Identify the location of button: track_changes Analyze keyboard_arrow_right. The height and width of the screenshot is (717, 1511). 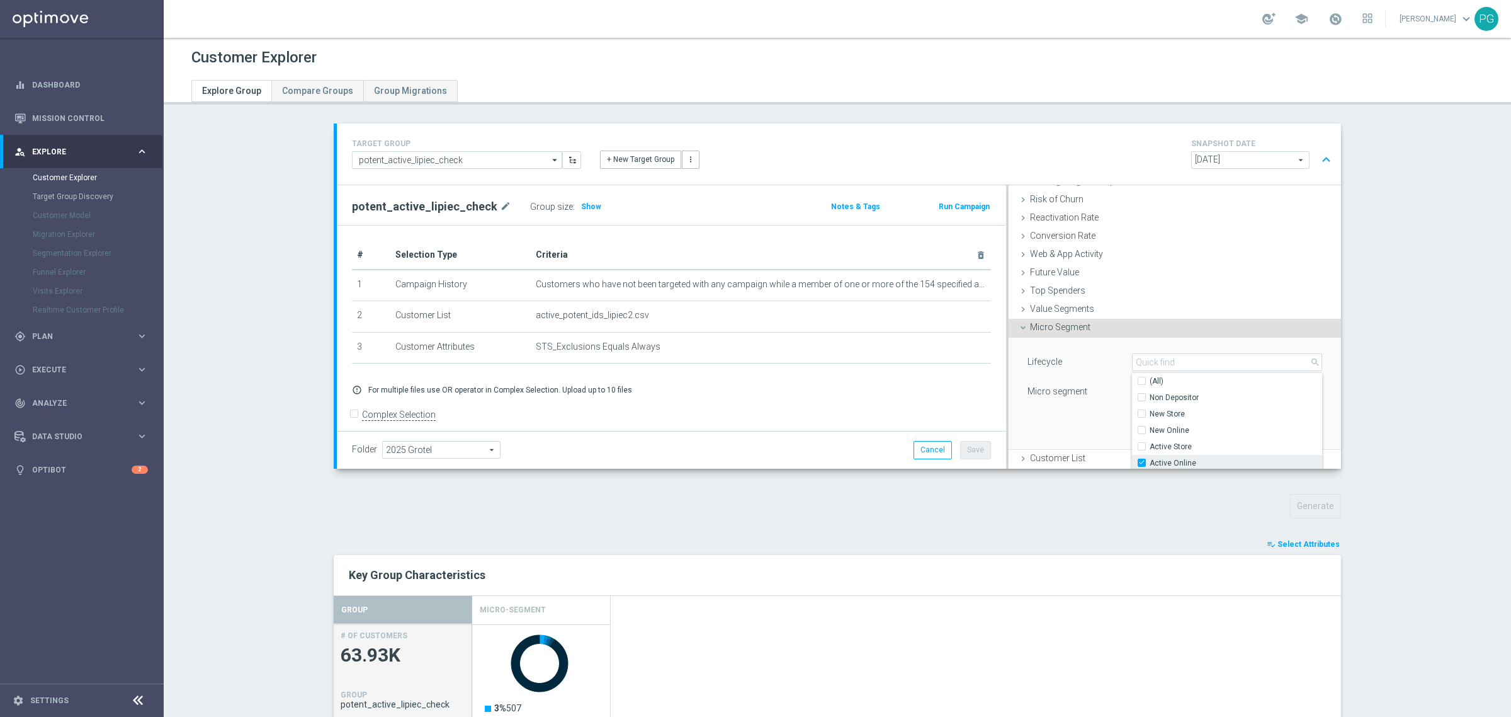
(81, 403).